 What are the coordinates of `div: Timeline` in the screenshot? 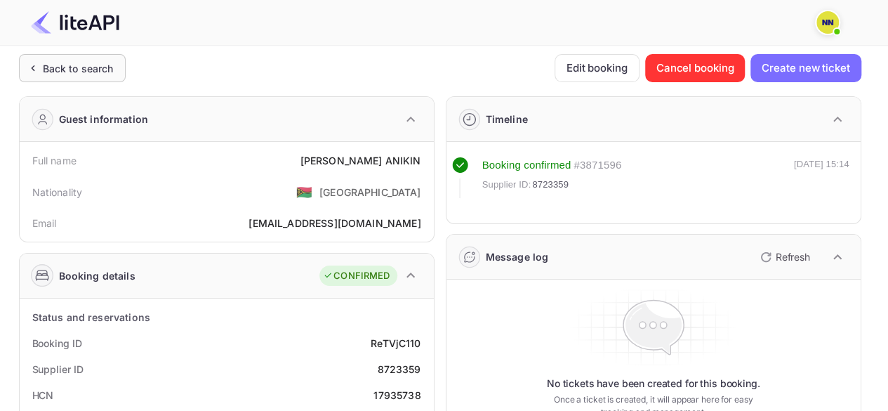 It's located at (507, 119).